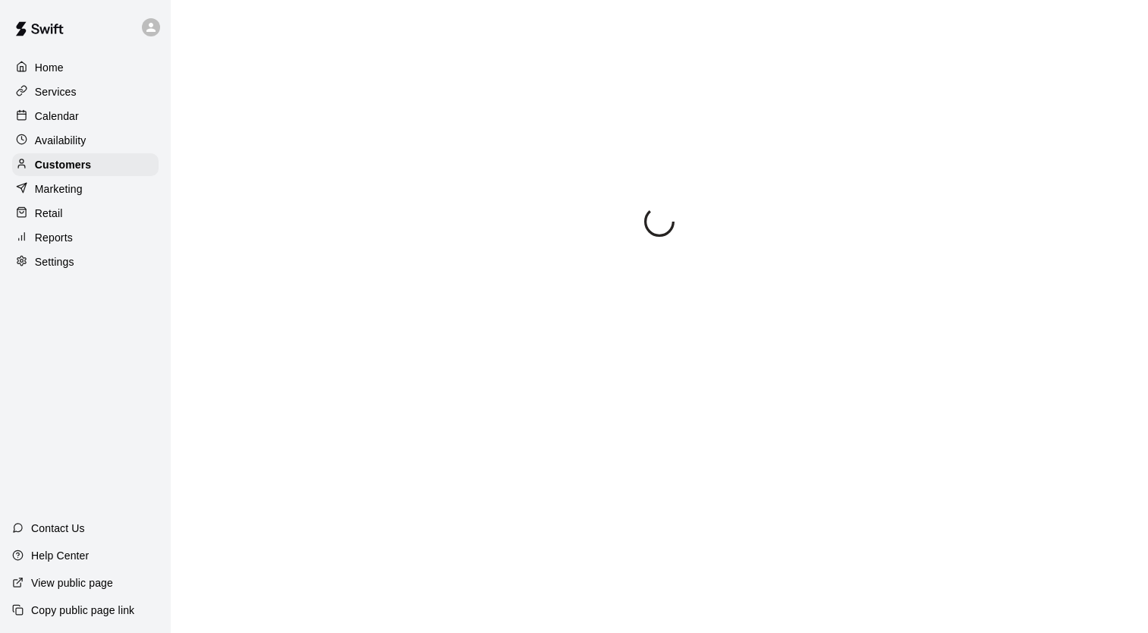  I want to click on a: Services, so click(85, 92).